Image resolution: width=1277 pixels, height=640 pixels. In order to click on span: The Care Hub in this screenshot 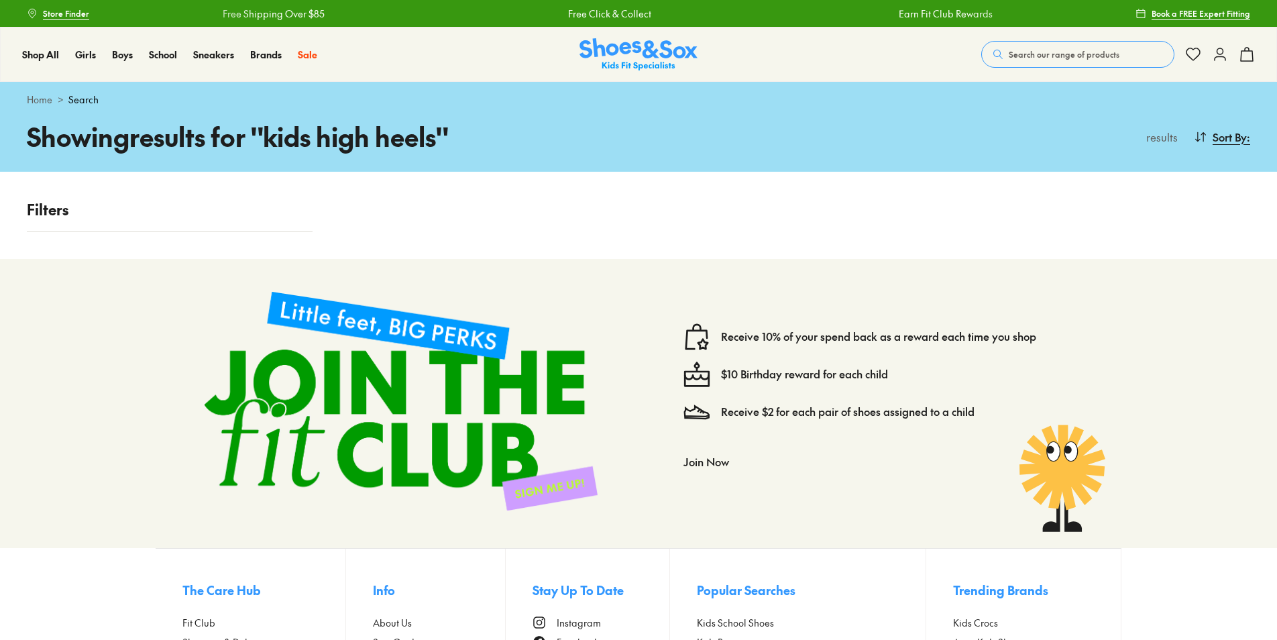, I will do `click(221, 590)`.